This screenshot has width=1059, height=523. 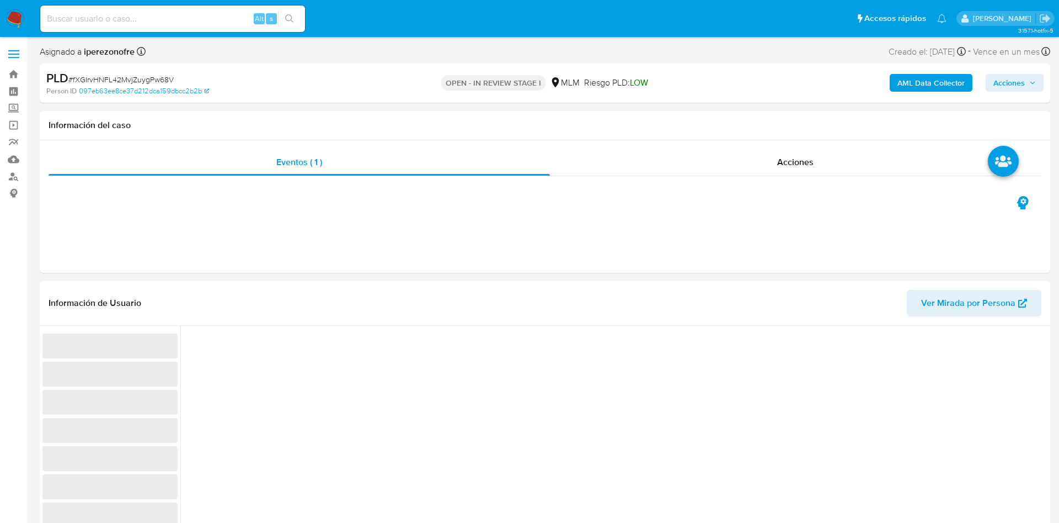 I want to click on p: ivonne.perezonofre@mercadolibre.com.mx, so click(x=1004, y=18).